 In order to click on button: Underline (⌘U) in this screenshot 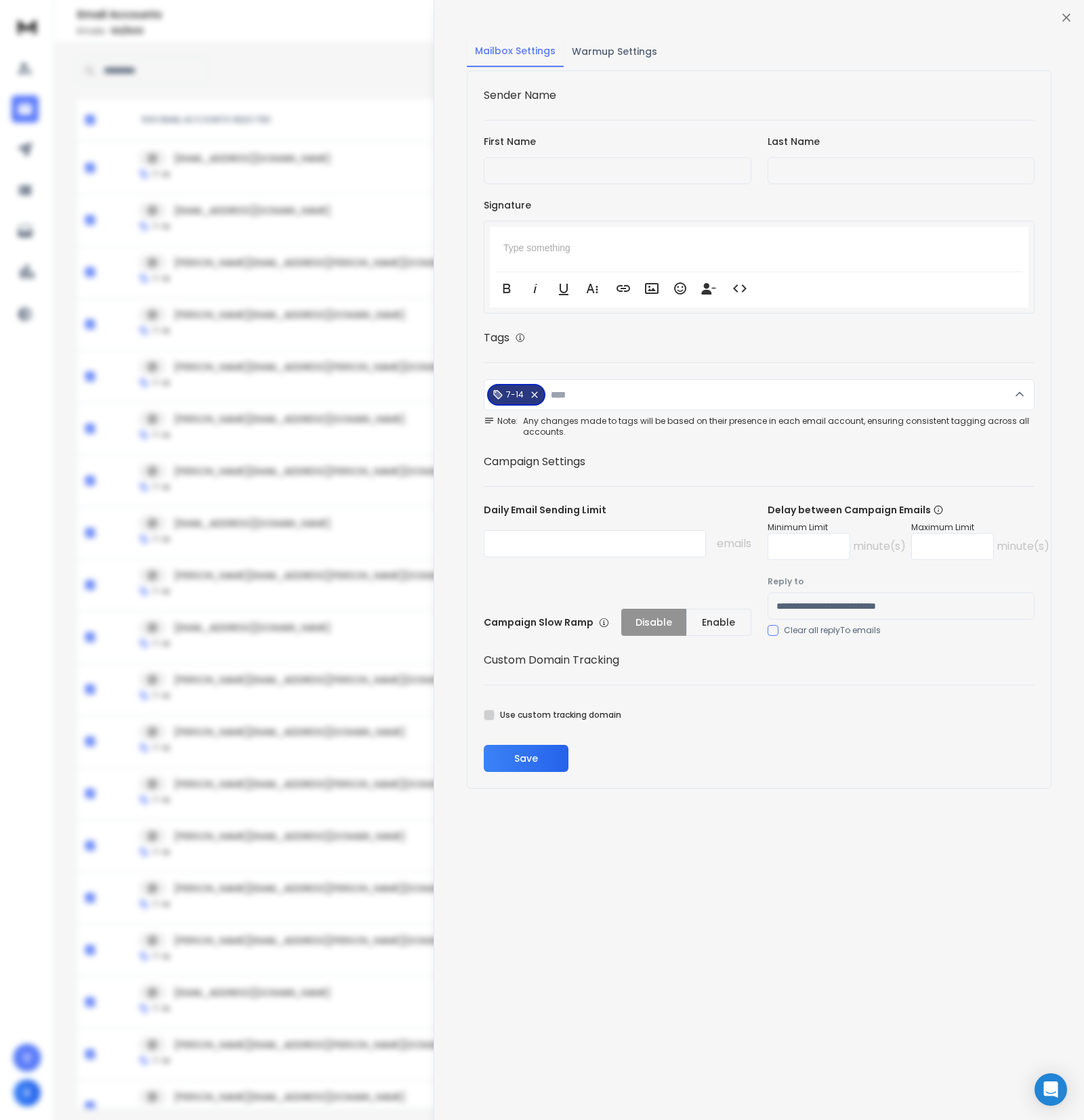, I will do `click(564, 288)`.